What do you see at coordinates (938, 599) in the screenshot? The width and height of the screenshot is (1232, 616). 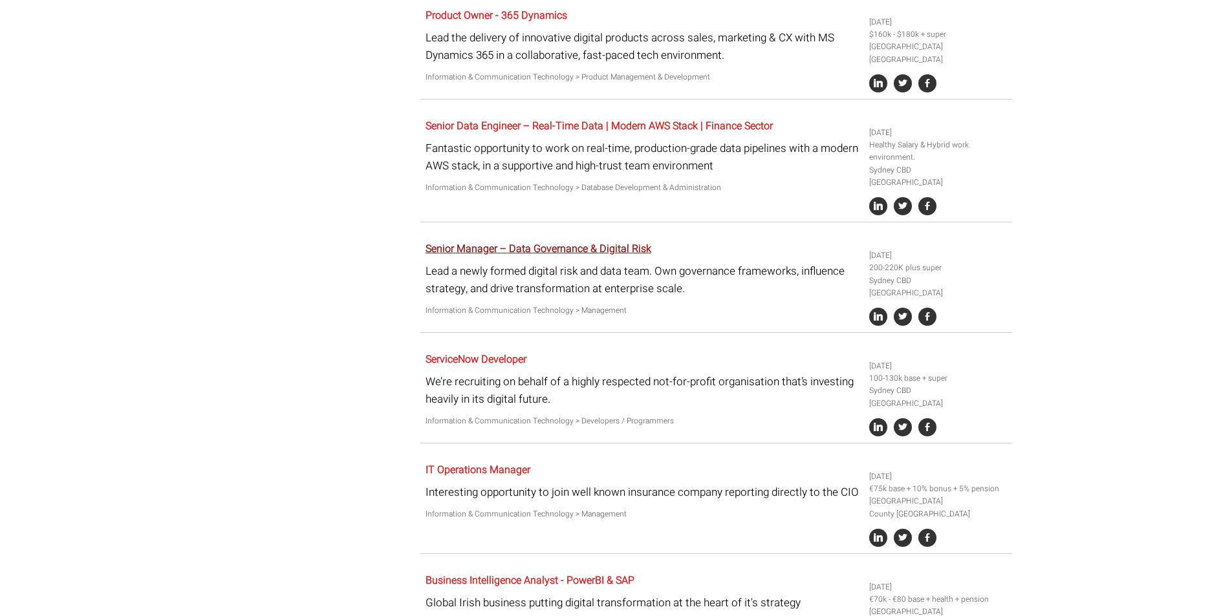 I see `li: €70k - €80 base + health + pension` at bounding box center [938, 599].